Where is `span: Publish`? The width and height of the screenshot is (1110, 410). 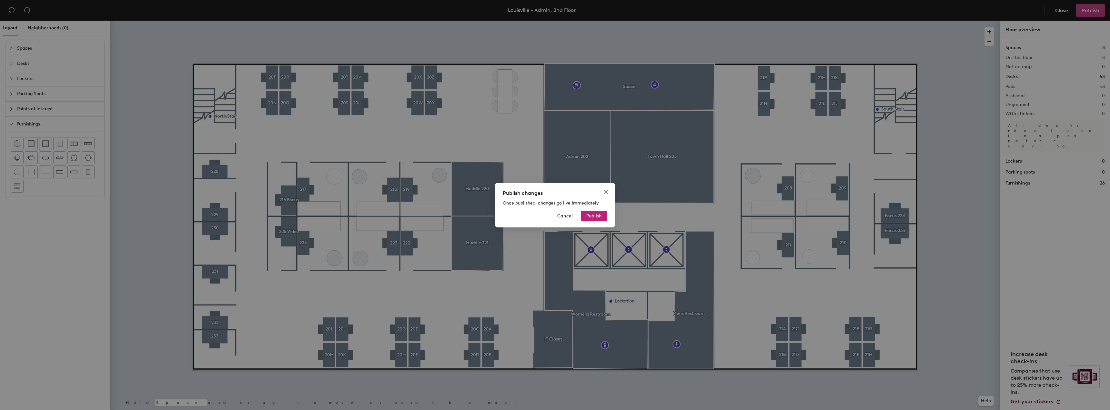
span: Publish is located at coordinates (594, 216).